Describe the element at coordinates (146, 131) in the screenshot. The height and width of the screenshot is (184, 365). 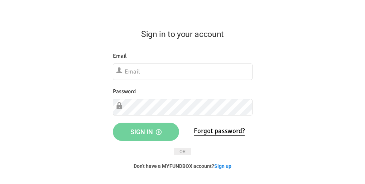
I see `span: Sign in` at that location.